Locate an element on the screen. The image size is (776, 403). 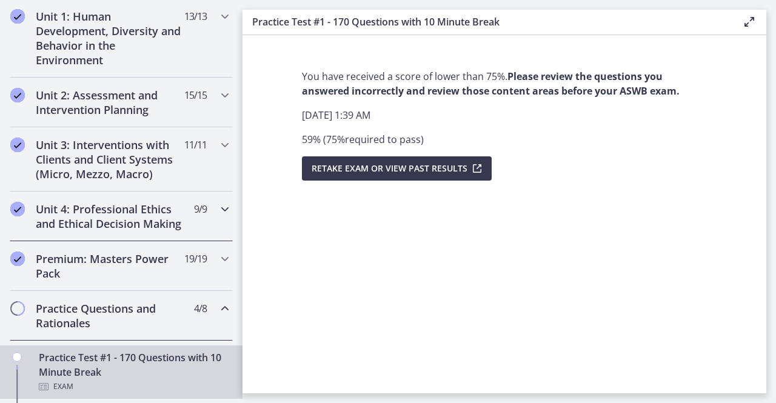
h2: Unit 2: Assessment and Intervention Planning is located at coordinates (110, 102).